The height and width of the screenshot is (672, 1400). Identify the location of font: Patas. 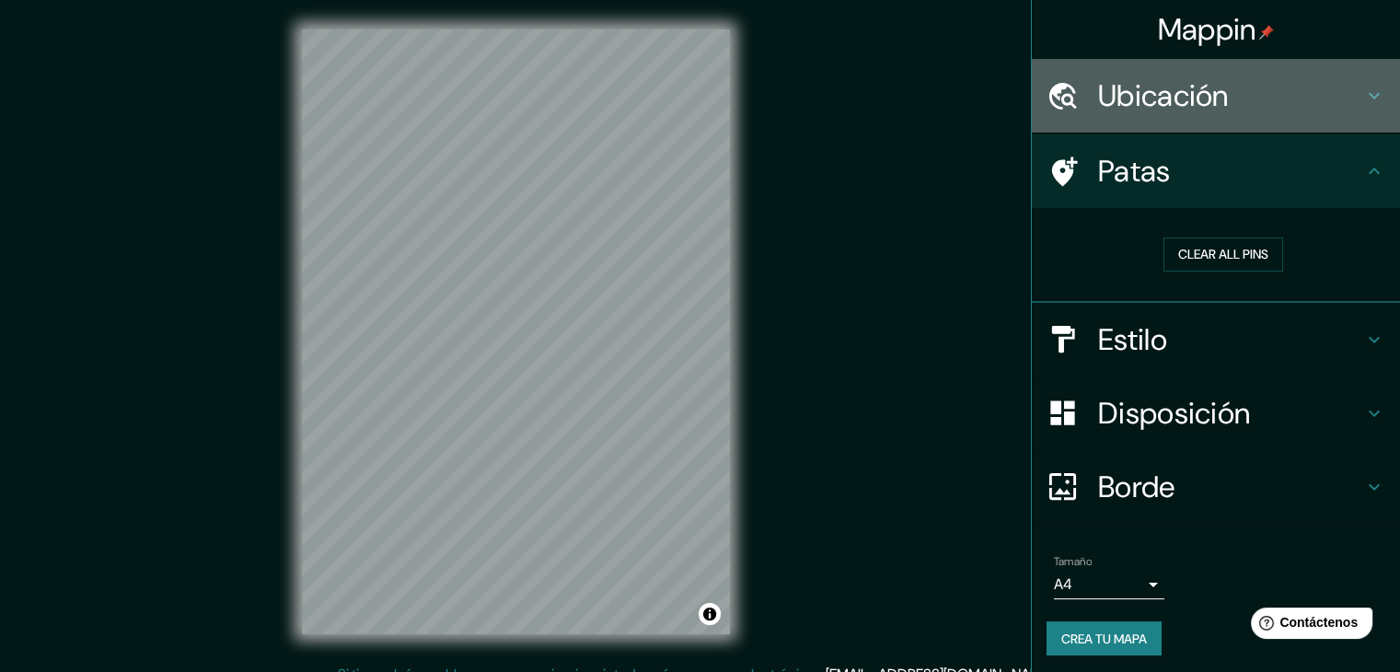
(1134, 171).